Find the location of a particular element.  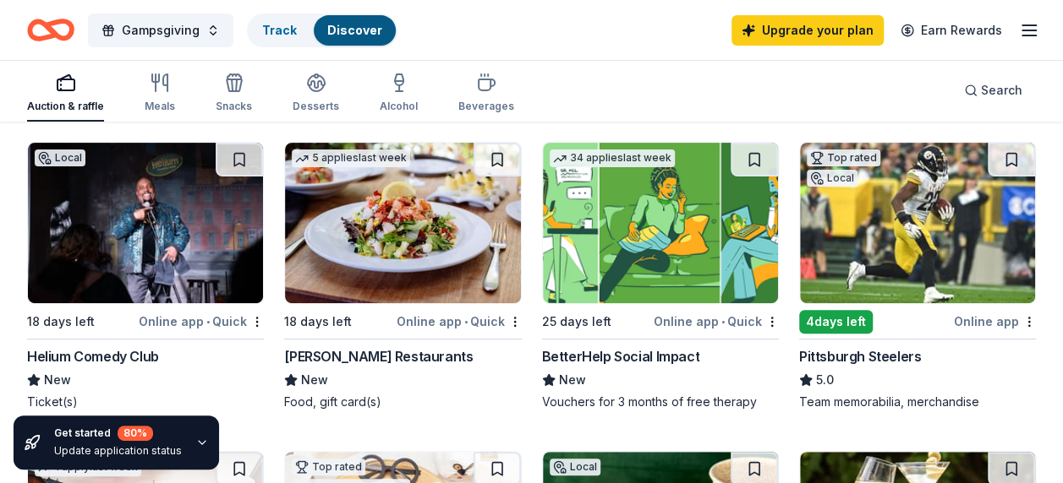

span: 5.0 is located at coordinates (824, 380).